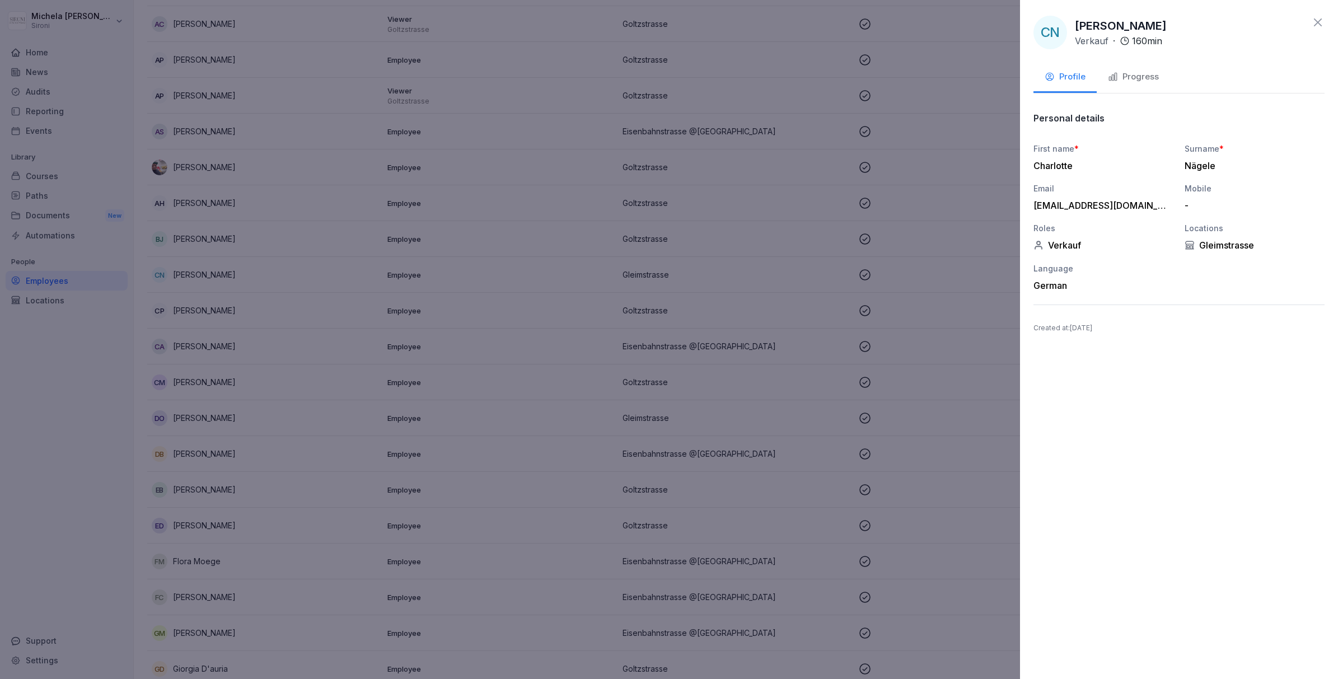  I want to click on div: Mobile, so click(1255, 188).